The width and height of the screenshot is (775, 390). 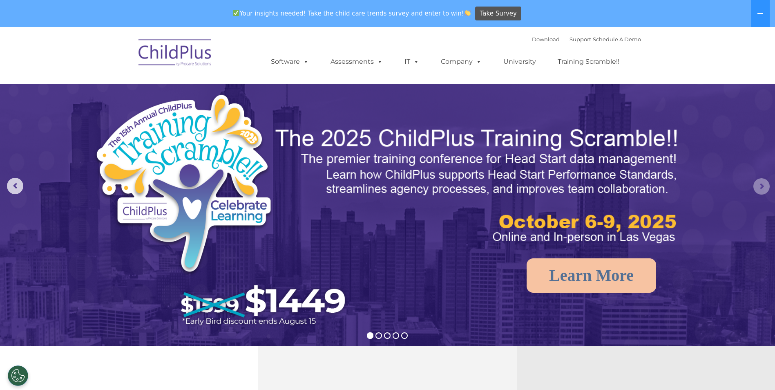 What do you see at coordinates (546, 39) in the screenshot?
I see `a: Download` at bounding box center [546, 39].